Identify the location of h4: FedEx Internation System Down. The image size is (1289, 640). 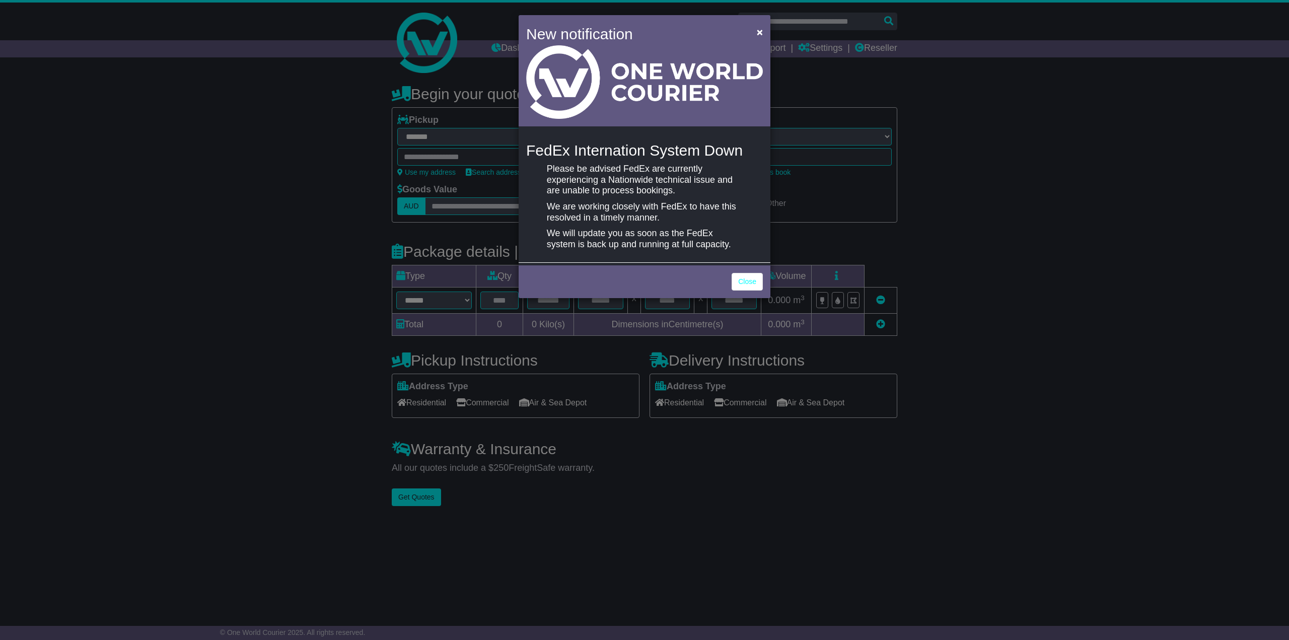
(645, 150).